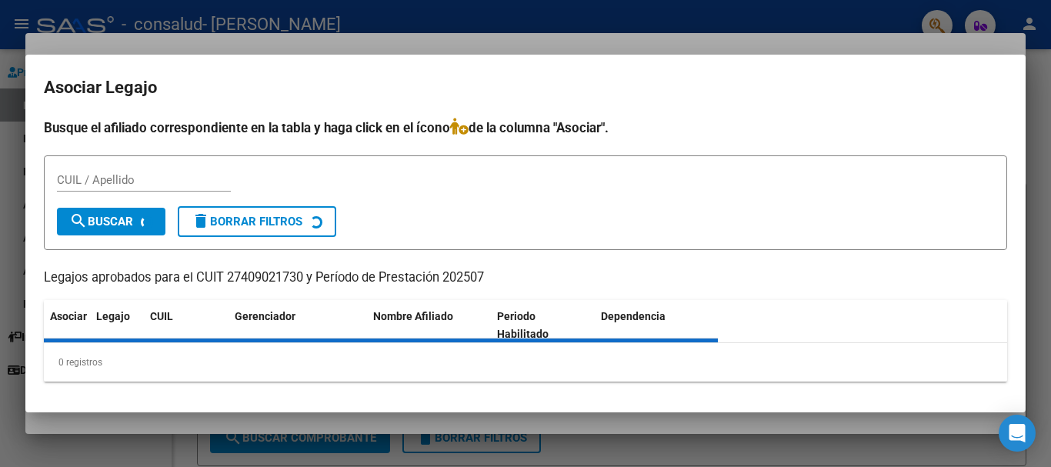  I want to click on span: Borrar Filtros, so click(247, 222).